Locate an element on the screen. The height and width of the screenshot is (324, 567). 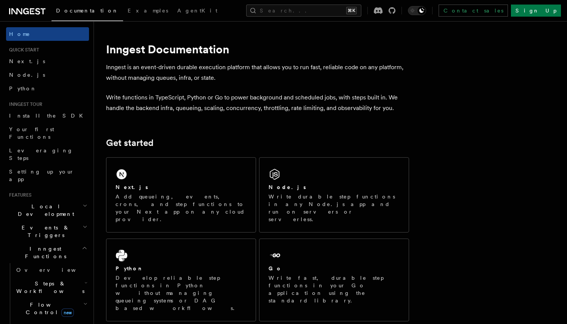
a: Node.jsWrite durable step functions in any Node.js app and run on servers or serverless. is located at coordinates (334, 195).